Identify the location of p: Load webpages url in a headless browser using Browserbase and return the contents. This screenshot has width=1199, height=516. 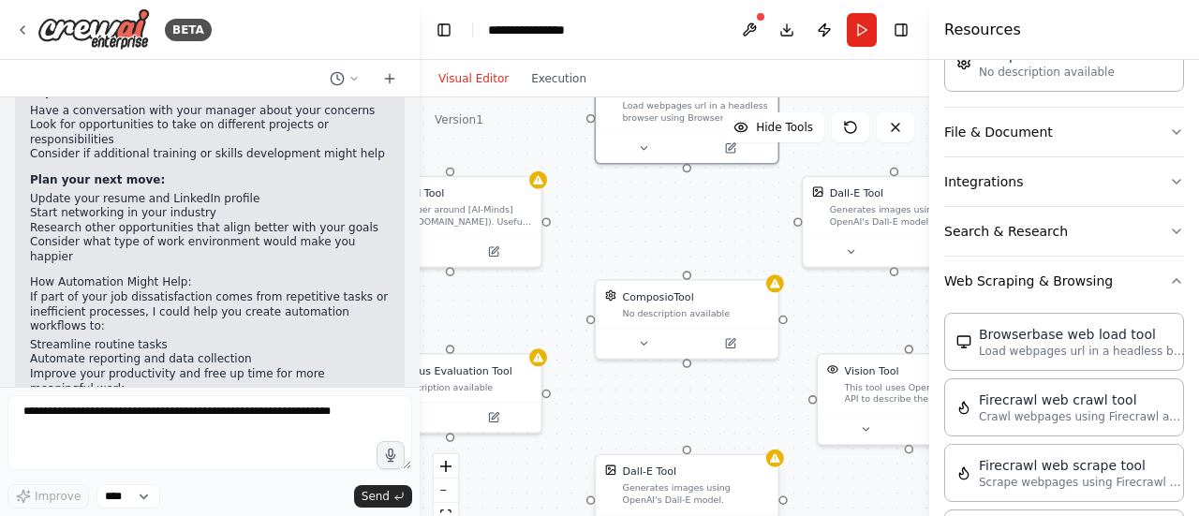
(1082, 351).